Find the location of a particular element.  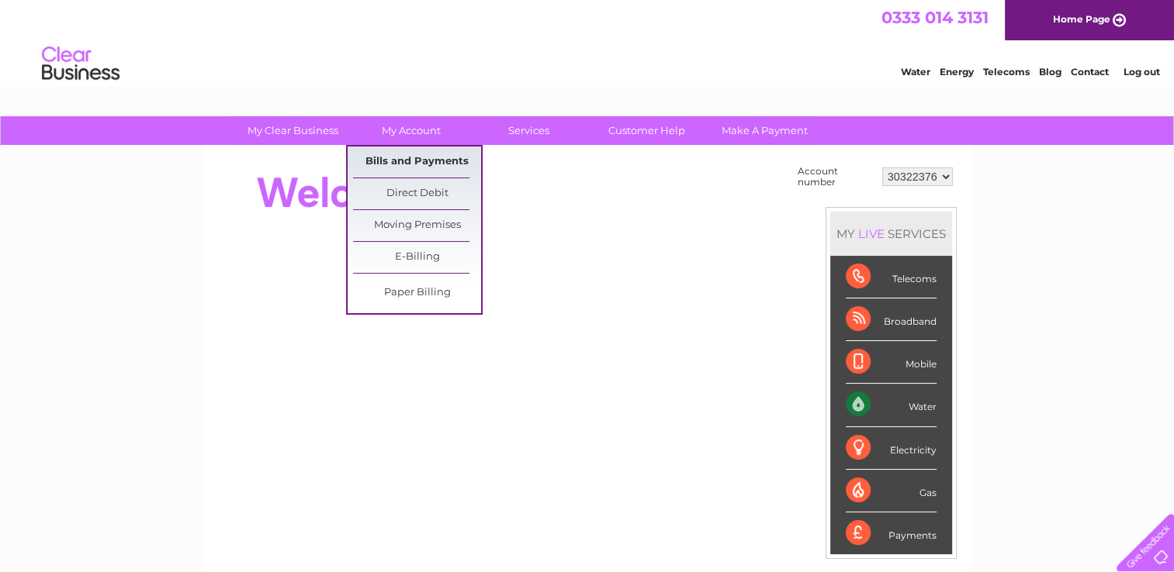

a: Log out is located at coordinates (1140, 71).